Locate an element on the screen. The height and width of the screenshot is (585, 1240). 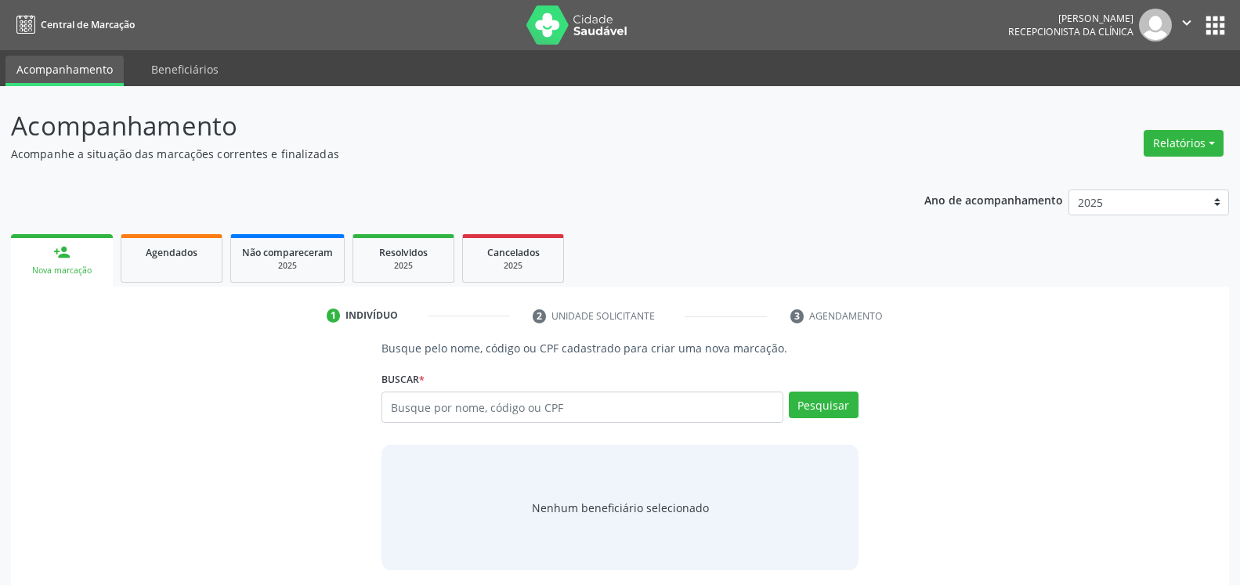
span: Resolvidos is located at coordinates (403, 252).